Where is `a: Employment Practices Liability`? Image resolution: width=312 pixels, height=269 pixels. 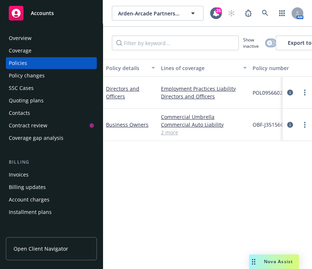 a: Employment Practices Liability is located at coordinates (204, 88).